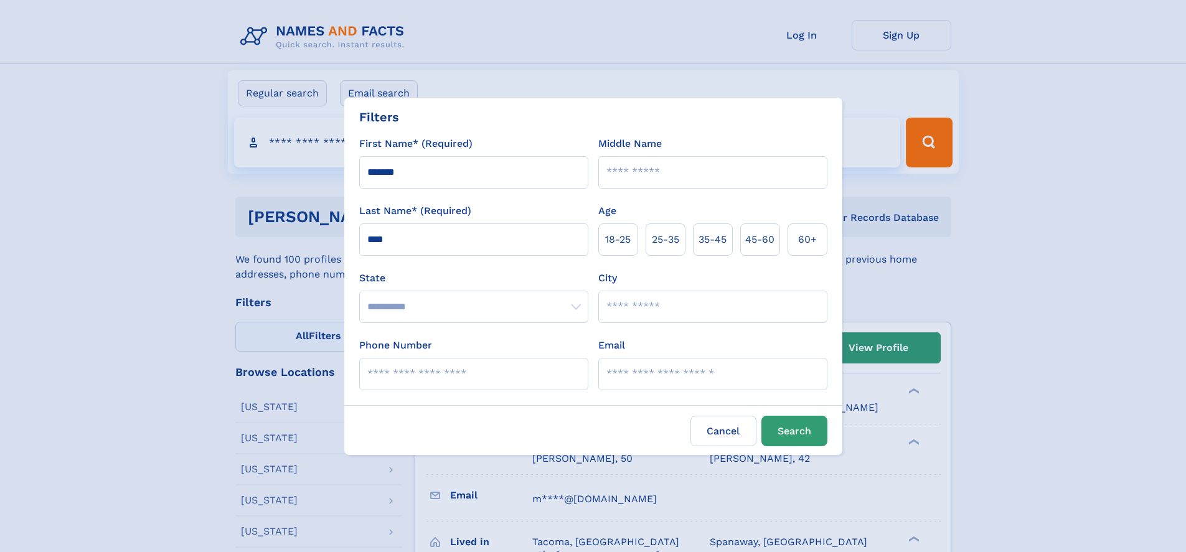 This screenshot has width=1186, height=552. What do you see at coordinates (760, 240) in the screenshot?
I see `span: 45‑60` at bounding box center [760, 240].